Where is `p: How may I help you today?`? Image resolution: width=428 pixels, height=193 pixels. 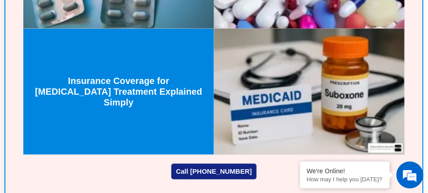 p: How may I help you today? is located at coordinates (345, 179).